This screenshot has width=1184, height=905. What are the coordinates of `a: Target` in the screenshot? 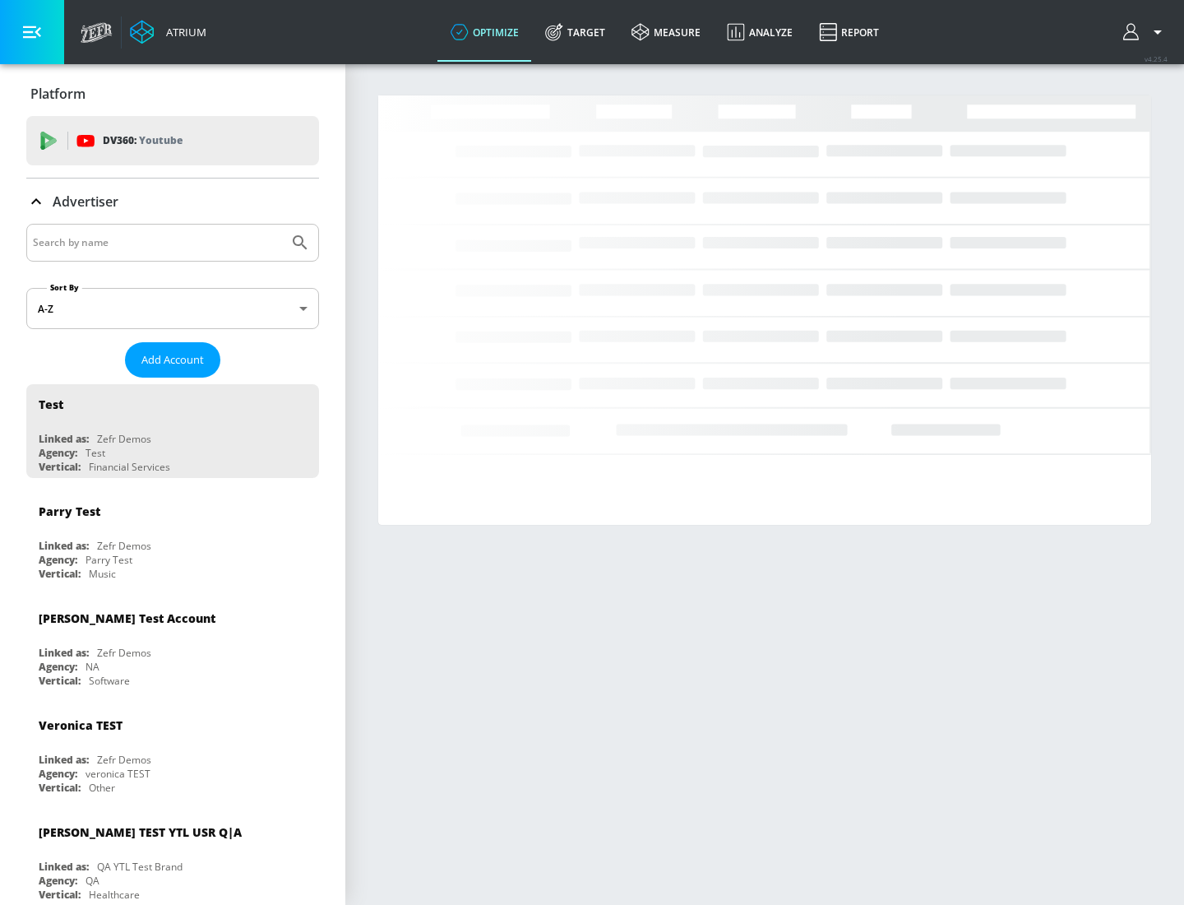 It's located at (575, 32).